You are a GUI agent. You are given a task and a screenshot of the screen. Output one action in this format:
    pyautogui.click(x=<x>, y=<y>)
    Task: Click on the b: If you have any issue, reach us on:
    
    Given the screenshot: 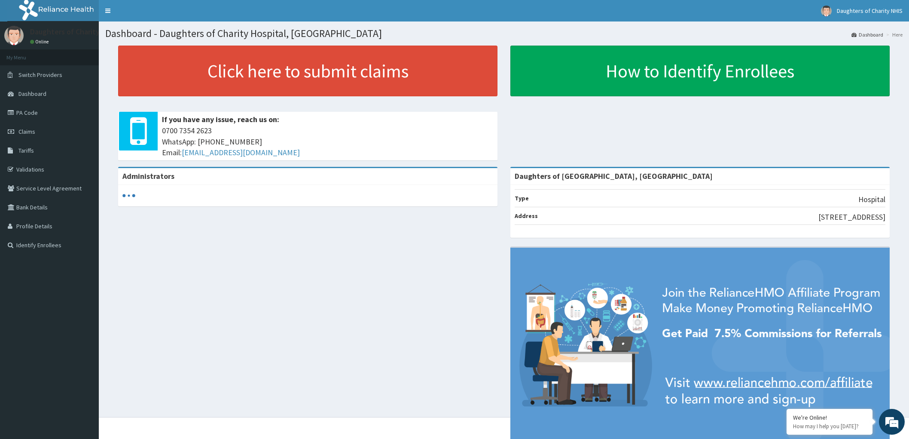 What is the action you would take?
    pyautogui.click(x=220, y=119)
    